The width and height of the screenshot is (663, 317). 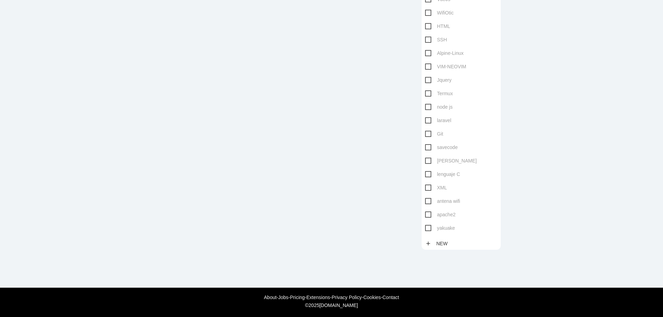 What do you see at coordinates (284, 298) in the screenshot?
I see `a: Jobs` at bounding box center [284, 298].